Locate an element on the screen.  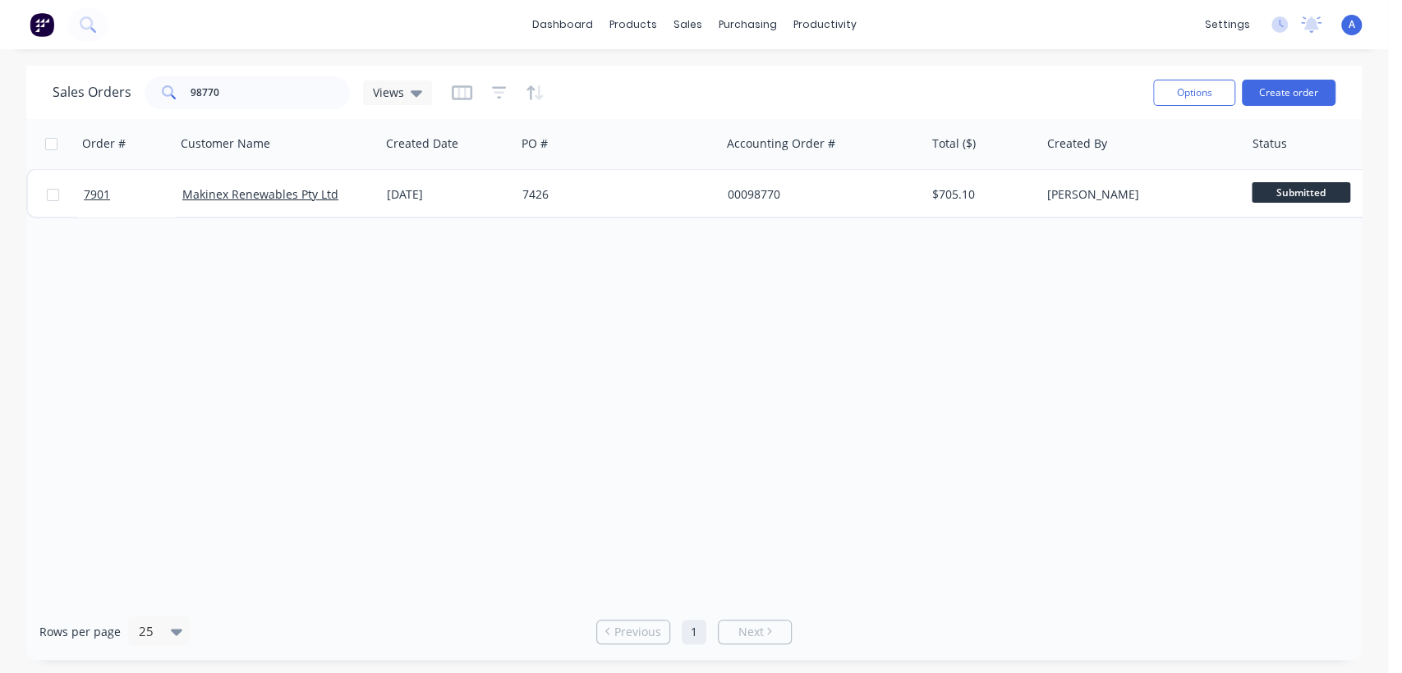
span: Rows per page is located at coordinates (80, 632).